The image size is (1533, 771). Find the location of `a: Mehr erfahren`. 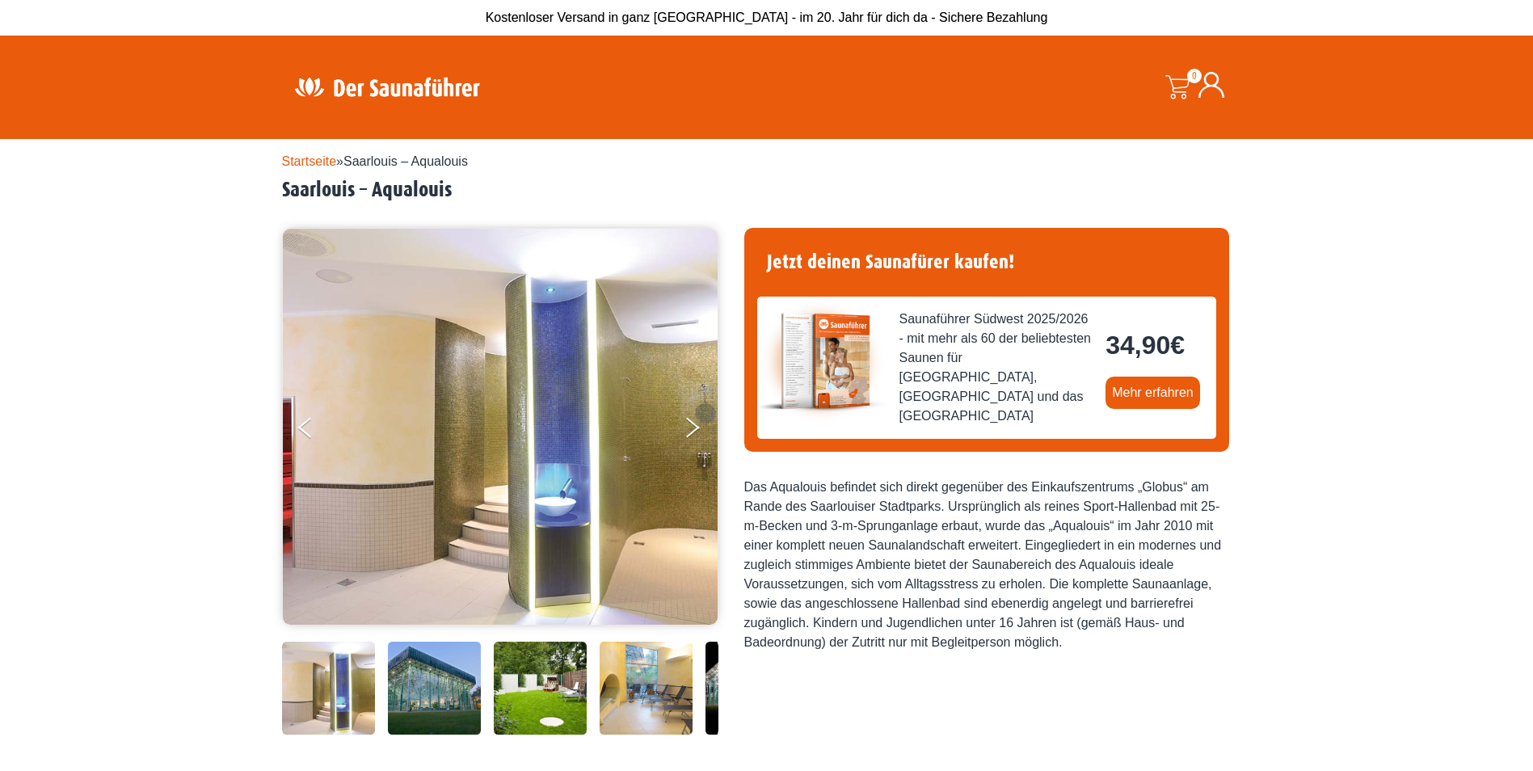

a: Mehr erfahren is located at coordinates (1152, 393).